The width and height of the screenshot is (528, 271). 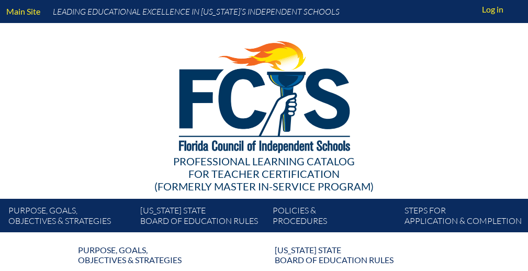 What do you see at coordinates (492, 9) in the screenshot?
I see `span: Log in` at bounding box center [492, 9].